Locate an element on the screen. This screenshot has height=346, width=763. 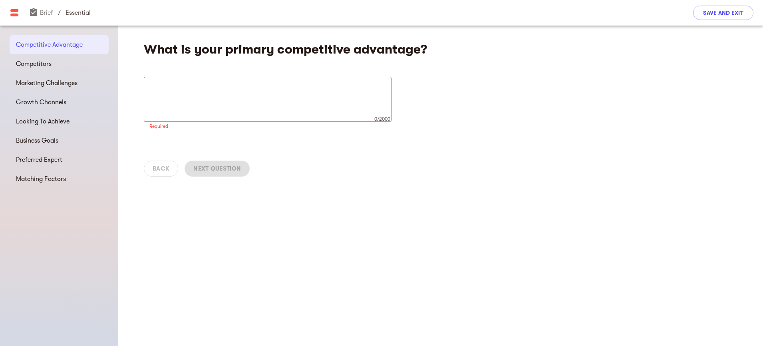
span: Looking To Achieve is located at coordinates (59, 121).